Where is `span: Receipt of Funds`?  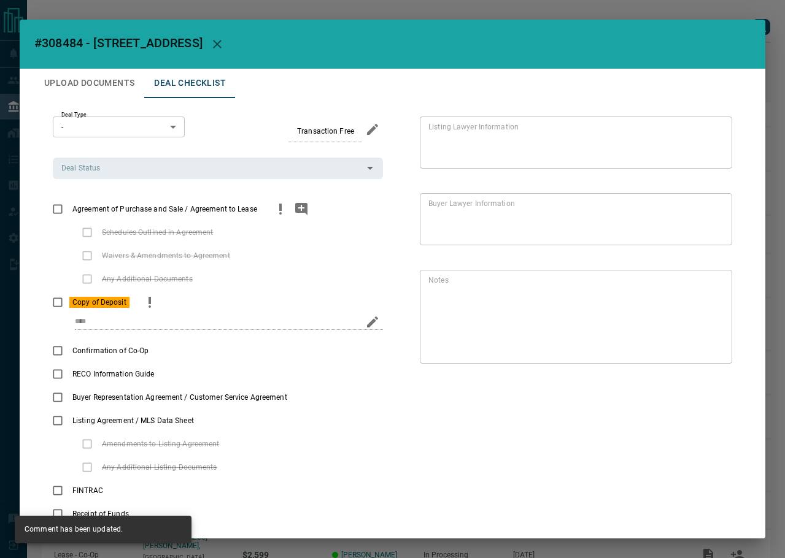
span: Receipt of Funds is located at coordinates (101, 514).